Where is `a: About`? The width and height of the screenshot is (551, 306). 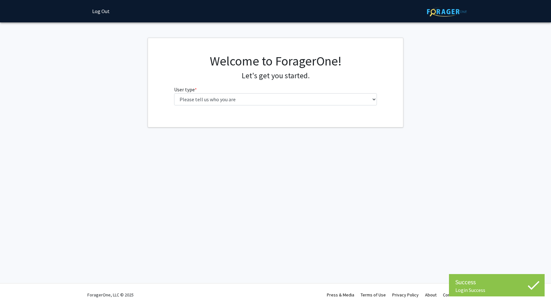
a: About is located at coordinates (431, 295).